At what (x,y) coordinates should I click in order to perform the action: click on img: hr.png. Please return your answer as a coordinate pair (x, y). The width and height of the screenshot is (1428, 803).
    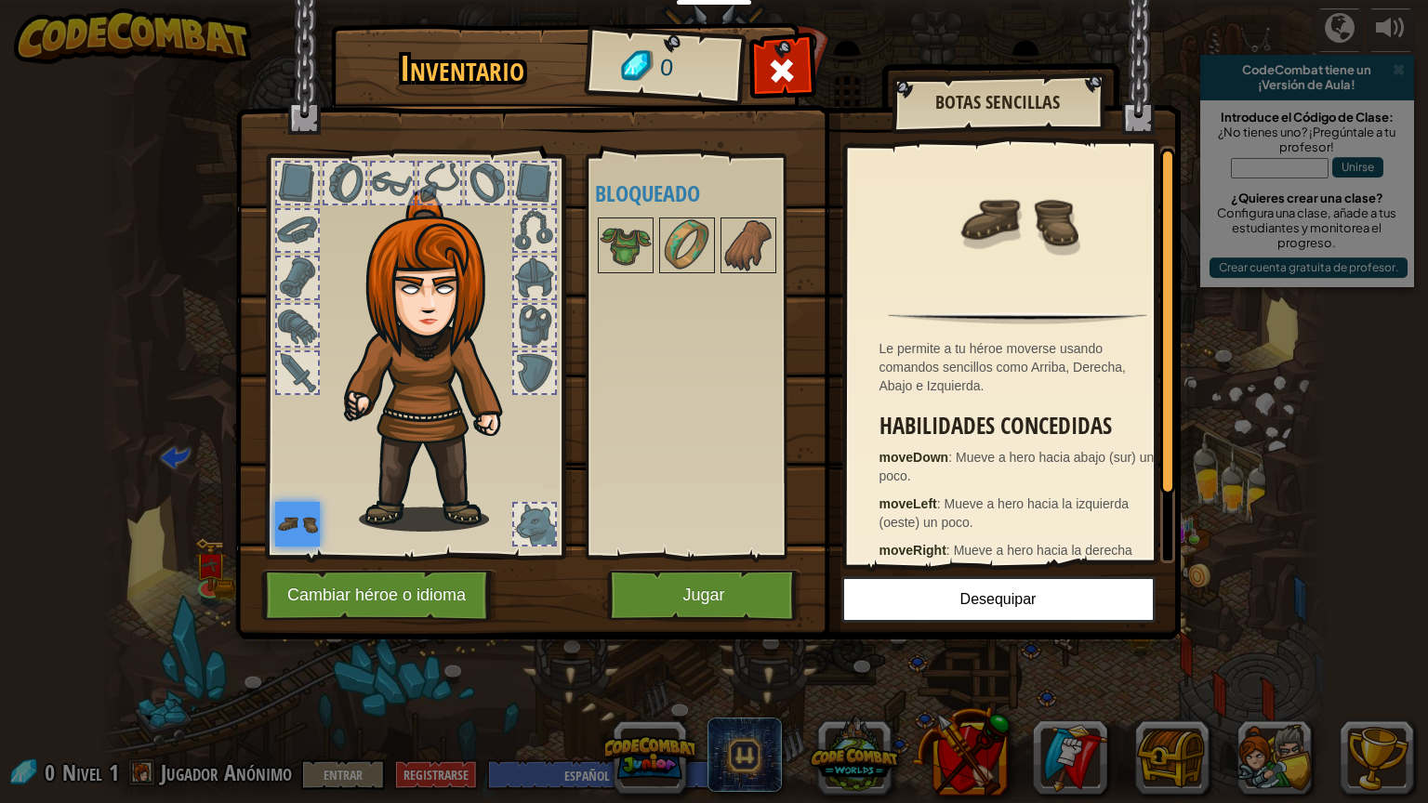
    Looking at the image, I should click on (1017, 318).